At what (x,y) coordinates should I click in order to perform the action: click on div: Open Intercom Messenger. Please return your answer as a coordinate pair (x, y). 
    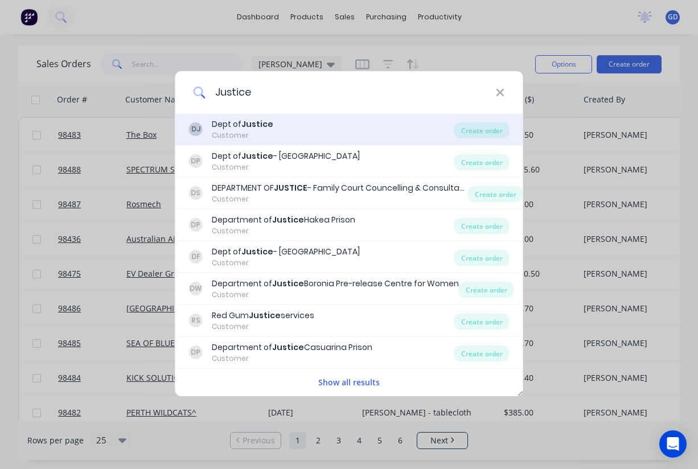
    Looking at the image, I should click on (673, 444).